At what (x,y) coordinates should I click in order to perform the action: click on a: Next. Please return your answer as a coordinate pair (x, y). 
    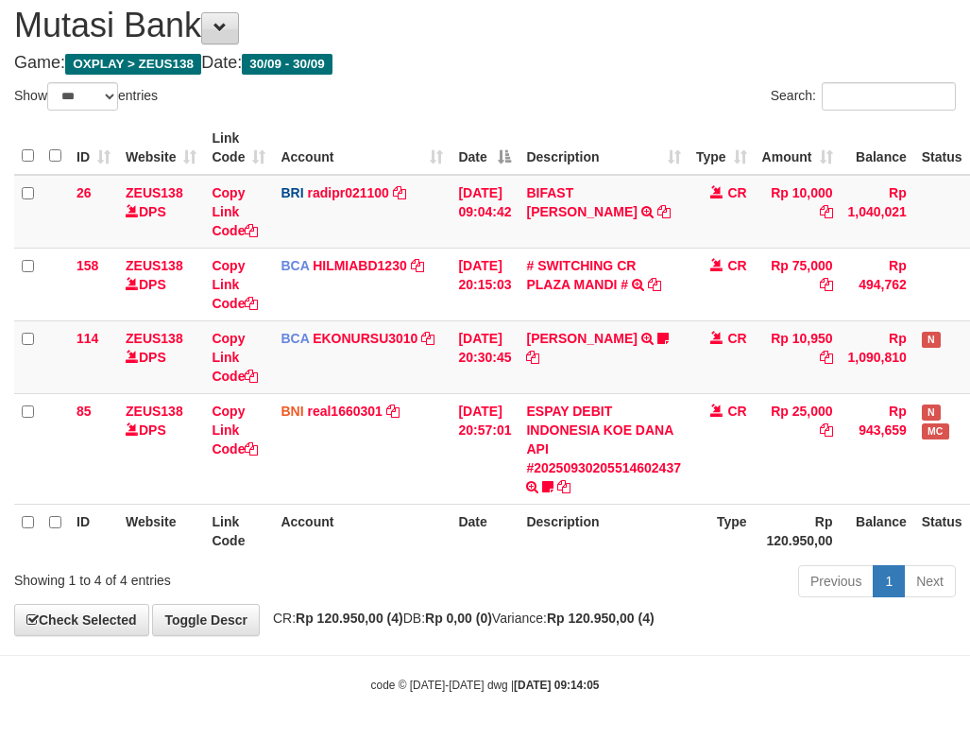
    Looking at the image, I should click on (930, 581).